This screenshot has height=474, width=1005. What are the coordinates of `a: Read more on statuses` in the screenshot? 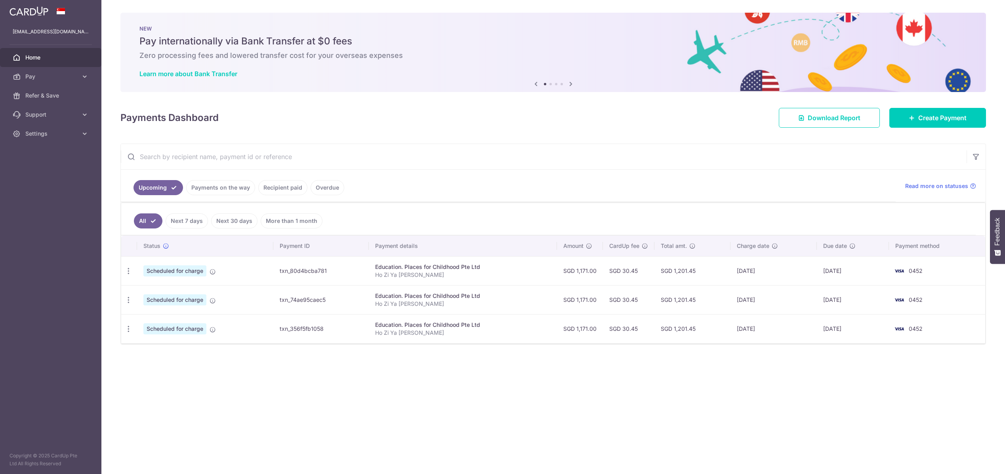 It's located at (941, 186).